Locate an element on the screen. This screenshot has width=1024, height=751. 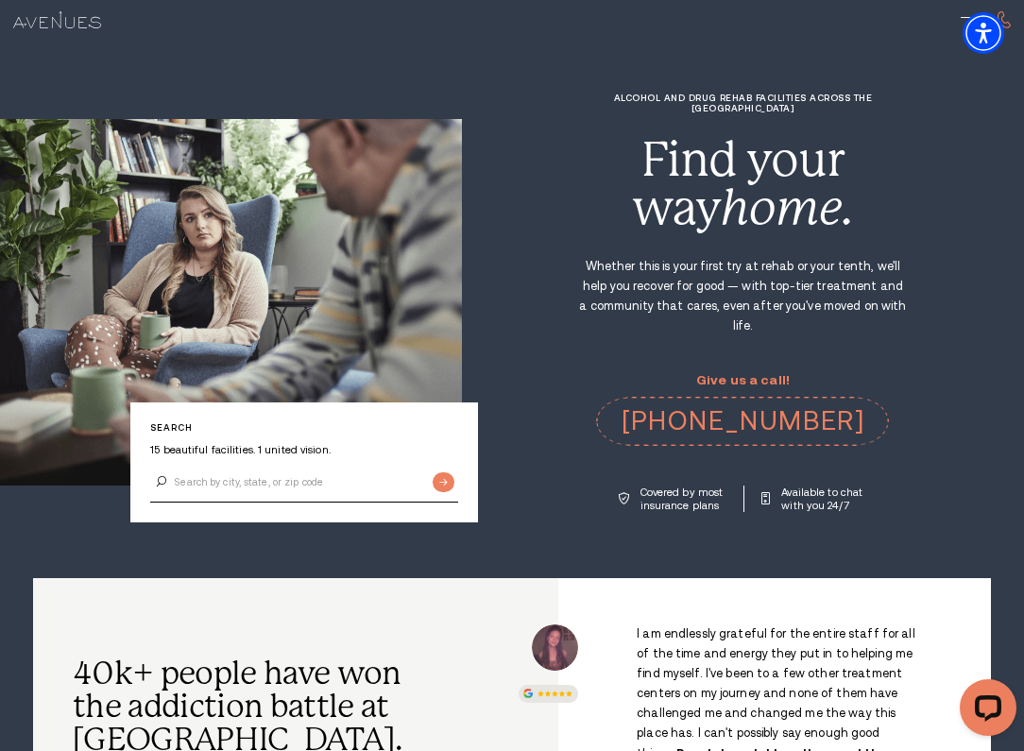
a: call 866.540.4523 is located at coordinates (742, 421).